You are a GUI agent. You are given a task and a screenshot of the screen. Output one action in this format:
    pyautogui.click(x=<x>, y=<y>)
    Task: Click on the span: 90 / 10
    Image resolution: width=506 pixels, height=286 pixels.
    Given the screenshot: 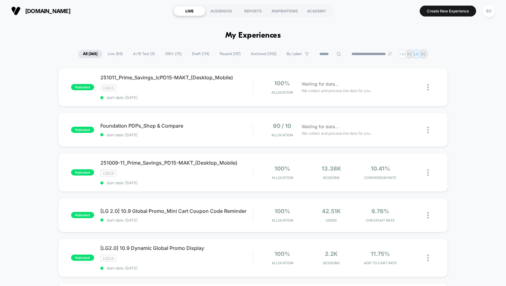 What is the action you would take?
    pyautogui.click(x=282, y=126)
    